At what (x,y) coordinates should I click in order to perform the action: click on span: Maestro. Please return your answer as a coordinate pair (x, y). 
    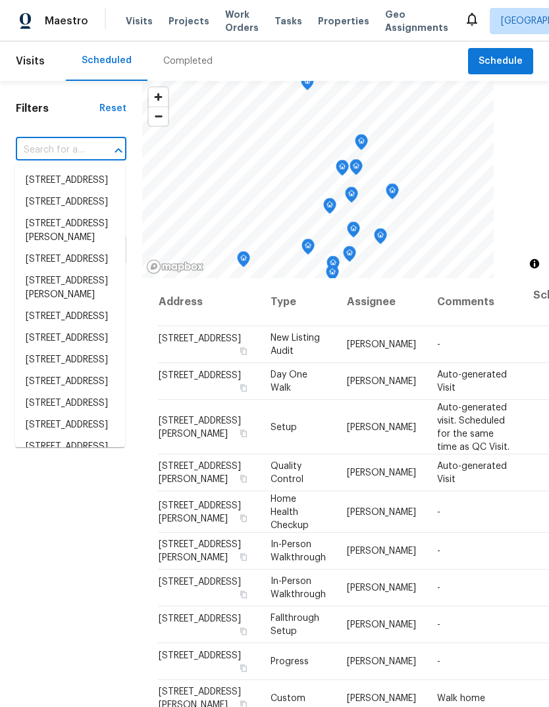
    Looking at the image, I should click on (66, 21).